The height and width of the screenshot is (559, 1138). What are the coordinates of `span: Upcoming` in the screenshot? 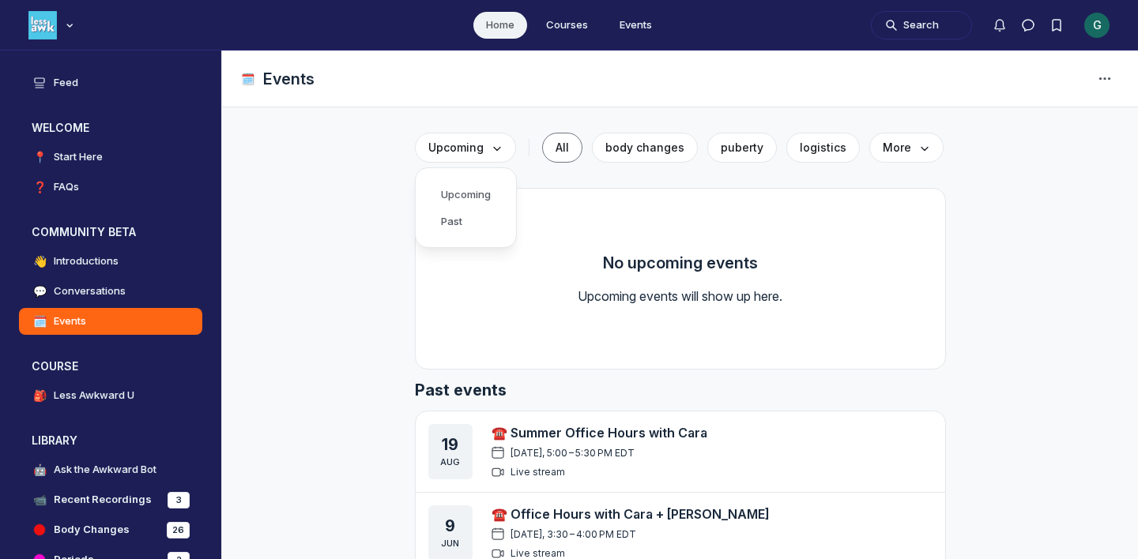 It's located at (465, 148).